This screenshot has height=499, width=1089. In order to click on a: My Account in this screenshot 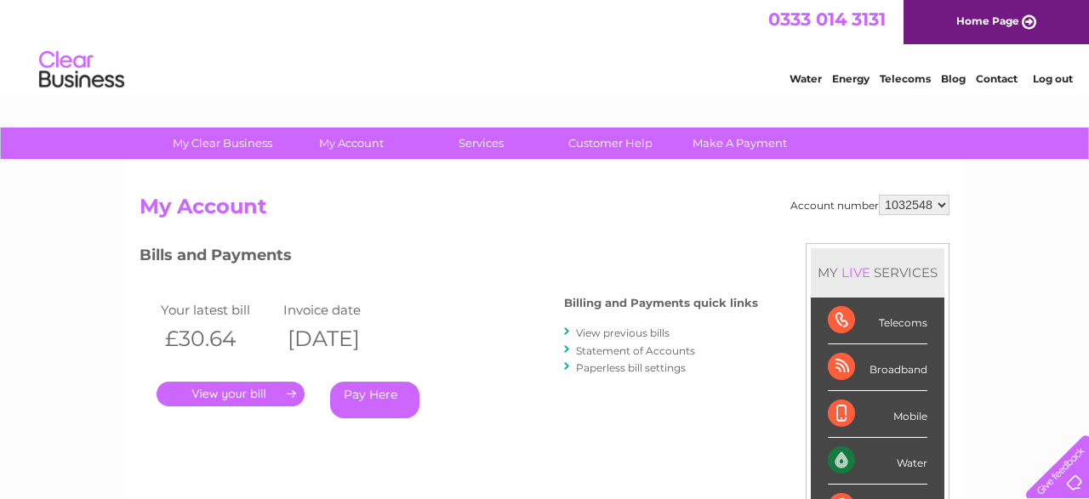, I will do `click(351, 143)`.